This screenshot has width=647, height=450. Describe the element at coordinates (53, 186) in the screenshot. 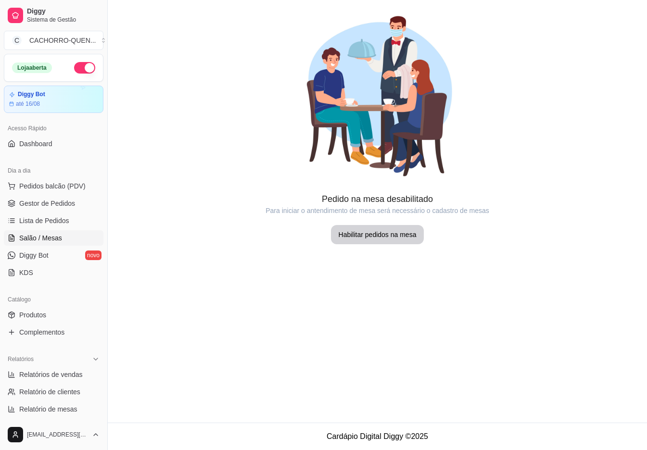

I see `button: Pedidos balcão (PDV)` at that location.